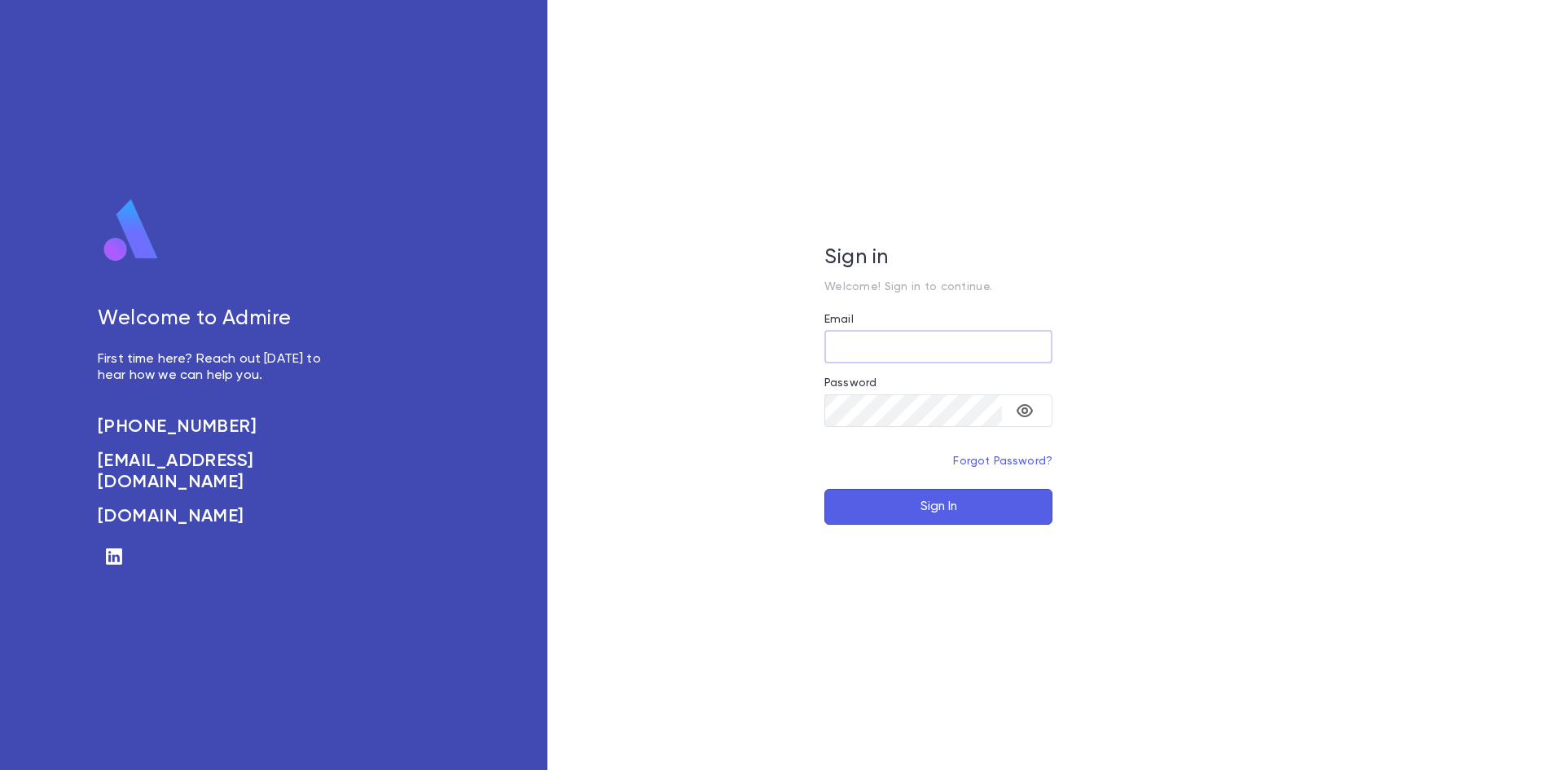 The height and width of the screenshot is (770, 1564). I want to click on label: Password, so click(851, 383).